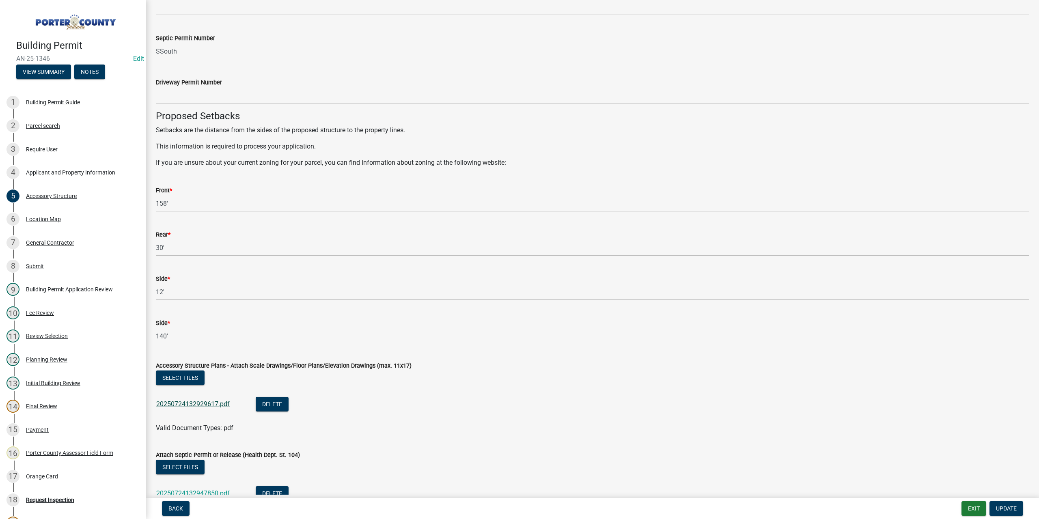  What do you see at coordinates (13, 243) in the screenshot?
I see `div: 7` at bounding box center [13, 243].